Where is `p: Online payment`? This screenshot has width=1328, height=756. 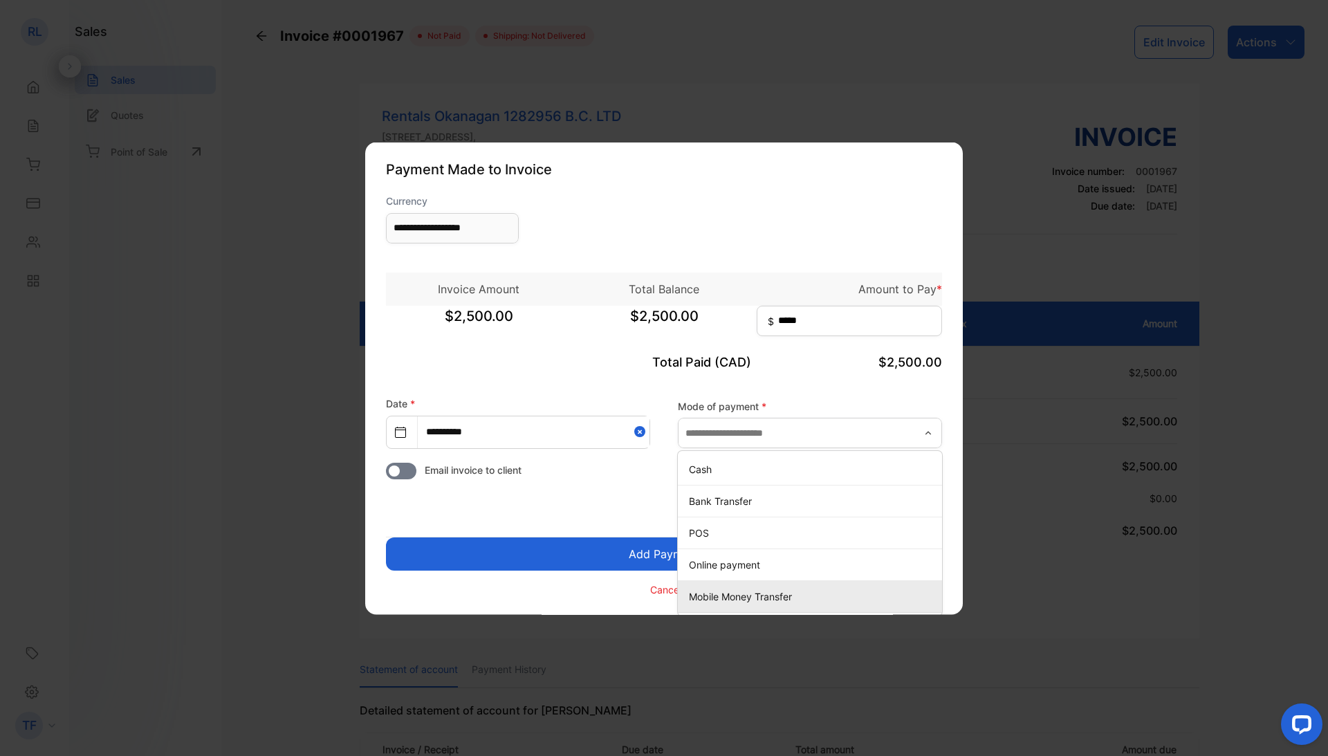
p: Online payment is located at coordinates (813, 564).